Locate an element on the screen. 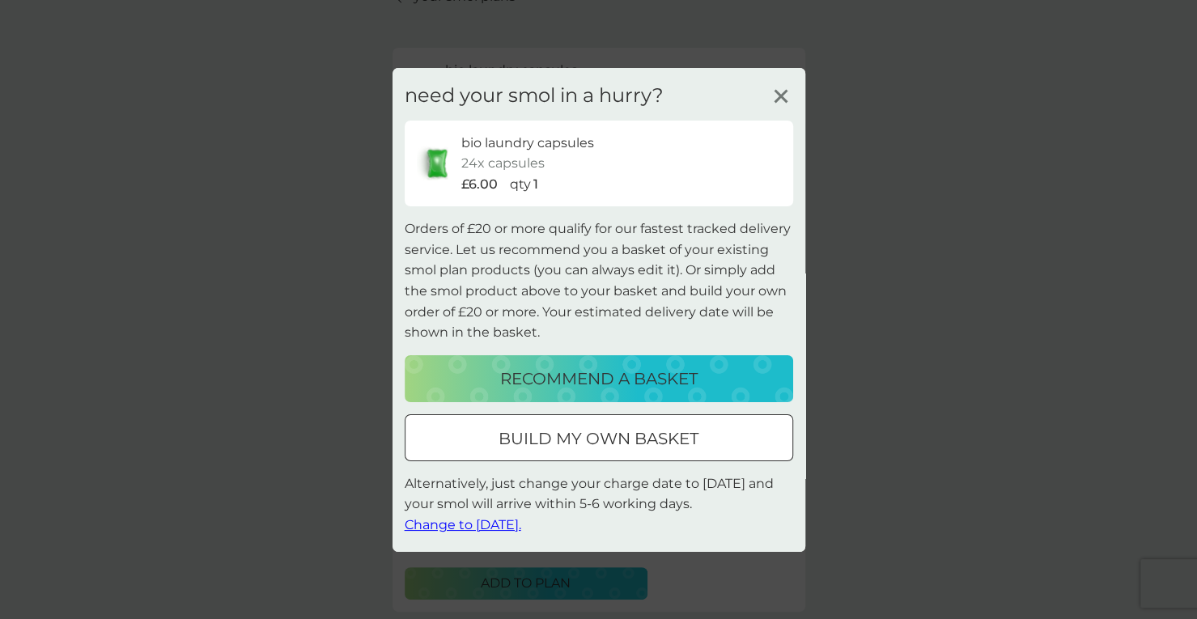  p: build my own basket is located at coordinates (598, 439).